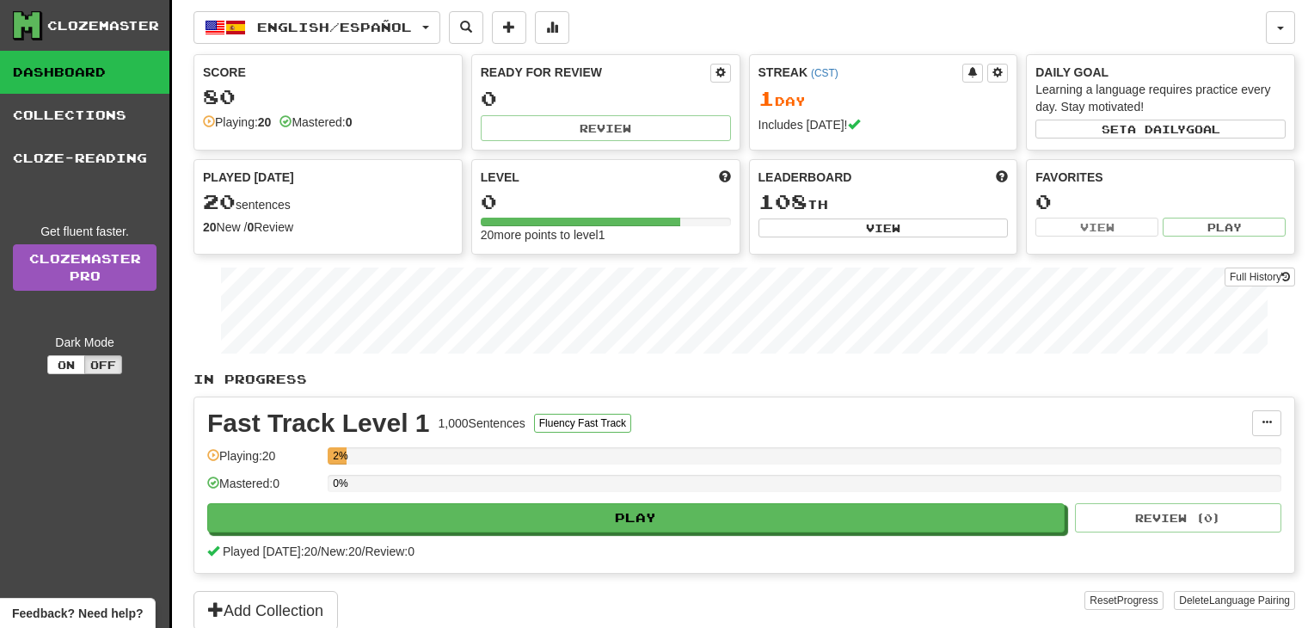 The image size is (1308, 628). What do you see at coordinates (466, 28) in the screenshot?
I see `button: Search sentences` at bounding box center [466, 28].